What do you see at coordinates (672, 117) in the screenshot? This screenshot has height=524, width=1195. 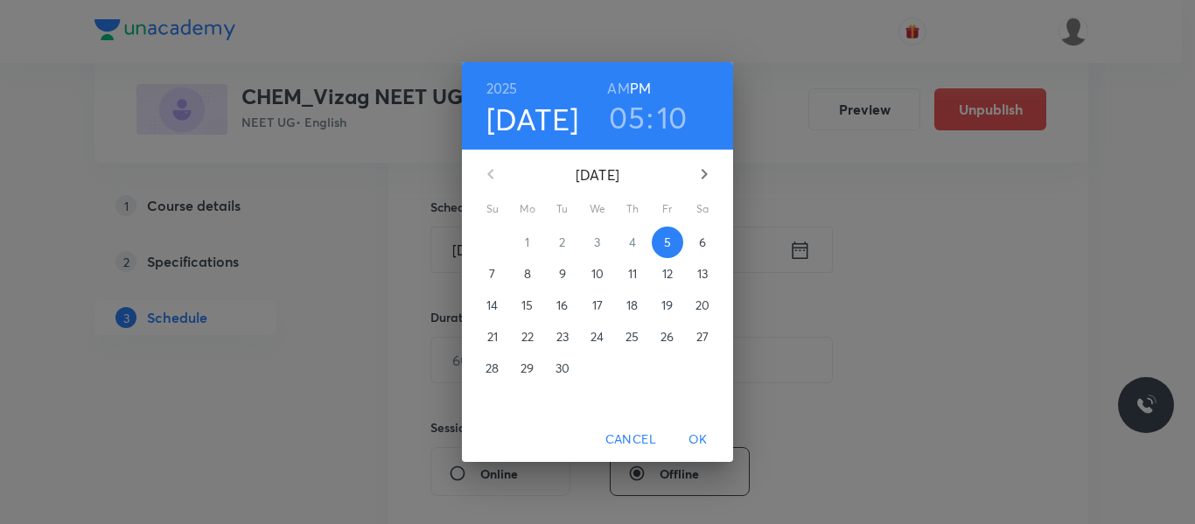 I see `h3: 10` at bounding box center [672, 117].